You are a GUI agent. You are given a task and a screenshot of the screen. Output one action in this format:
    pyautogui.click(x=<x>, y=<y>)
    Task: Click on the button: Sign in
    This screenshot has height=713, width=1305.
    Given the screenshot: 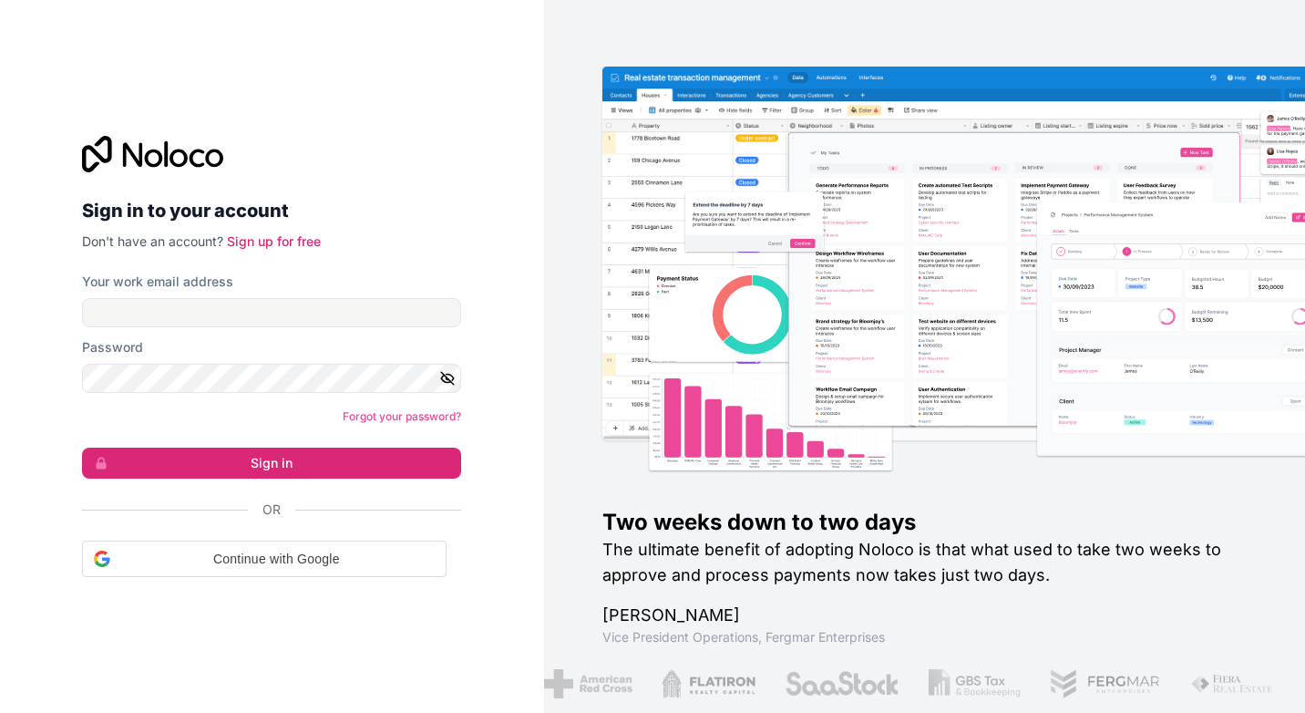 What is the action you would take?
    pyautogui.click(x=272, y=463)
    